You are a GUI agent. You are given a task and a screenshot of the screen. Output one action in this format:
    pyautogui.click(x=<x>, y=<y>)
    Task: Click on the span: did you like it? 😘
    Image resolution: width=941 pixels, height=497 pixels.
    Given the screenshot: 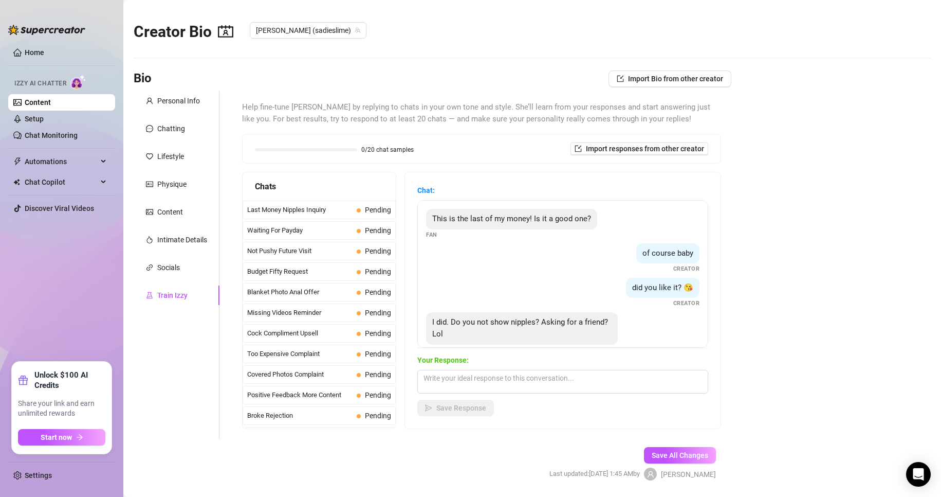 What is the action you would take?
    pyautogui.click(x=663, y=287)
    